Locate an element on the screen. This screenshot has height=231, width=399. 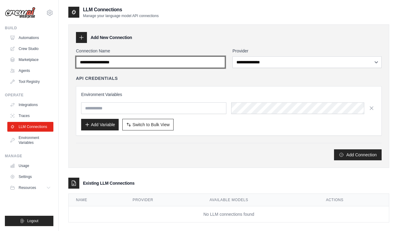
h3: Existing LLM Connections is located at coordinates (109, 183).